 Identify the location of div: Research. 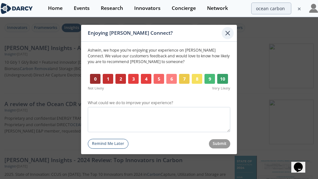
(112, 8).